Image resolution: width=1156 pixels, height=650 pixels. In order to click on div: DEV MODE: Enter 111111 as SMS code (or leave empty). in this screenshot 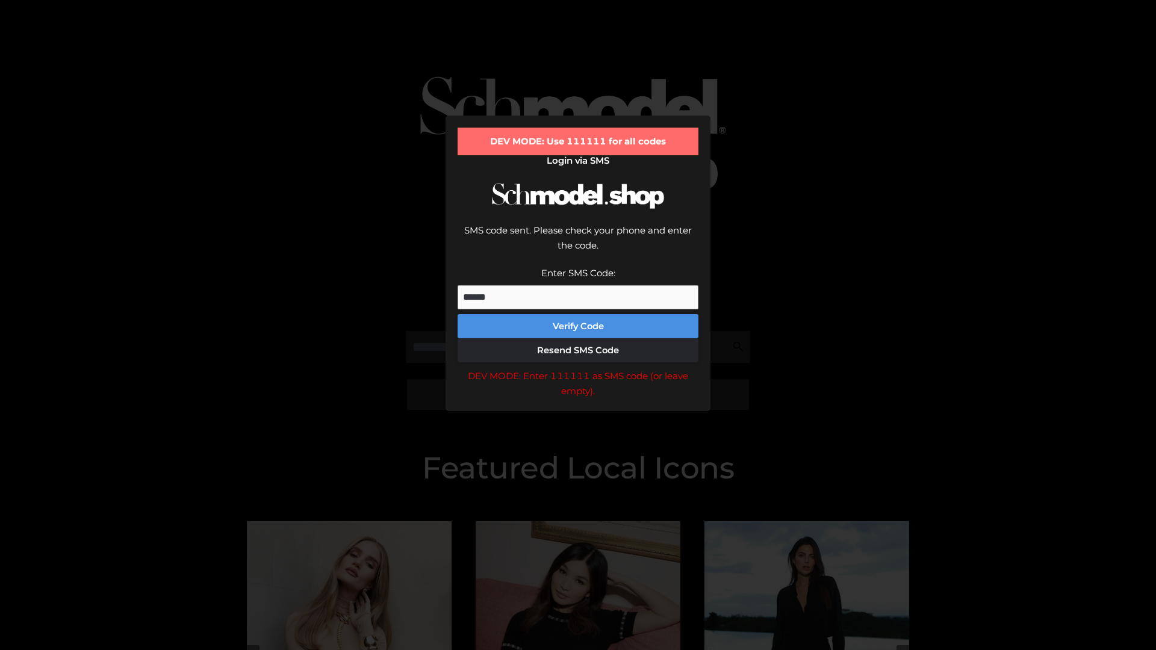, I will do `click(578, 384)`.